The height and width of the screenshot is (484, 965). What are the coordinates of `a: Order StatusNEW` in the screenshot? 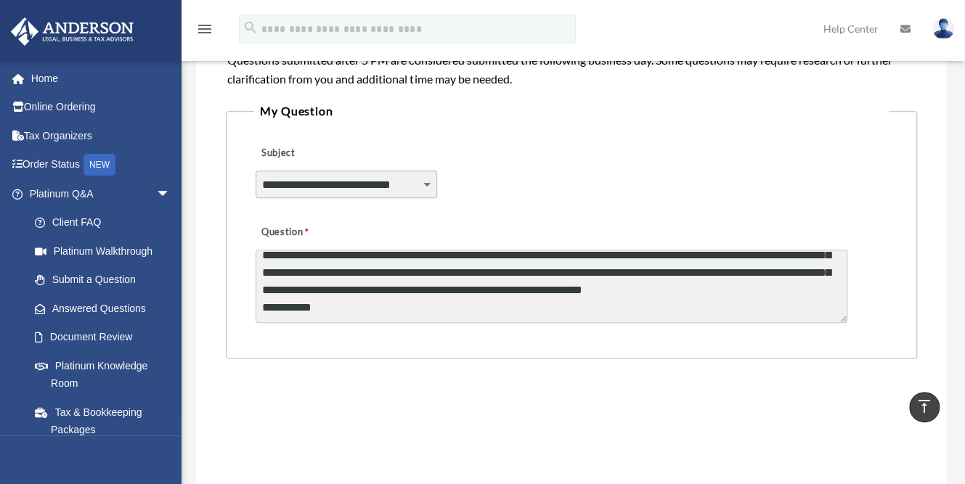 It's located at (101, 165).